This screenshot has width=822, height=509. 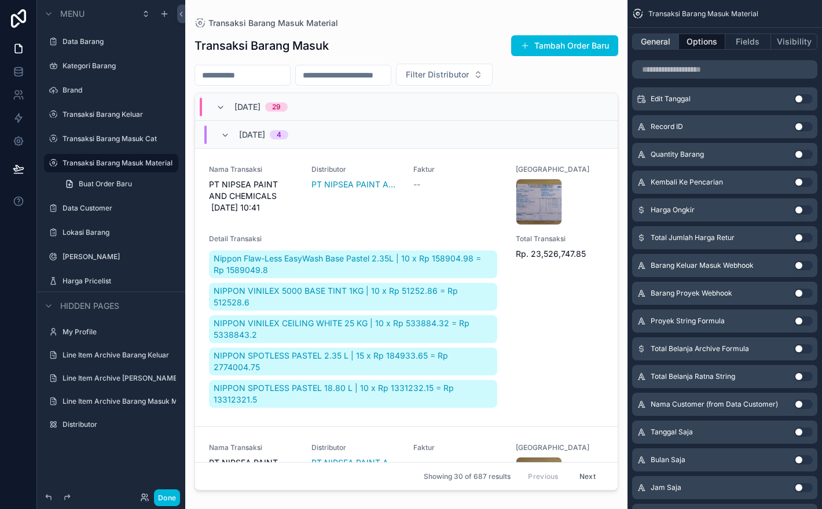 What do you see at coordinates (117, 425) in the screenshot?
I see `label: Distributor` at bounding box center [117, 425].